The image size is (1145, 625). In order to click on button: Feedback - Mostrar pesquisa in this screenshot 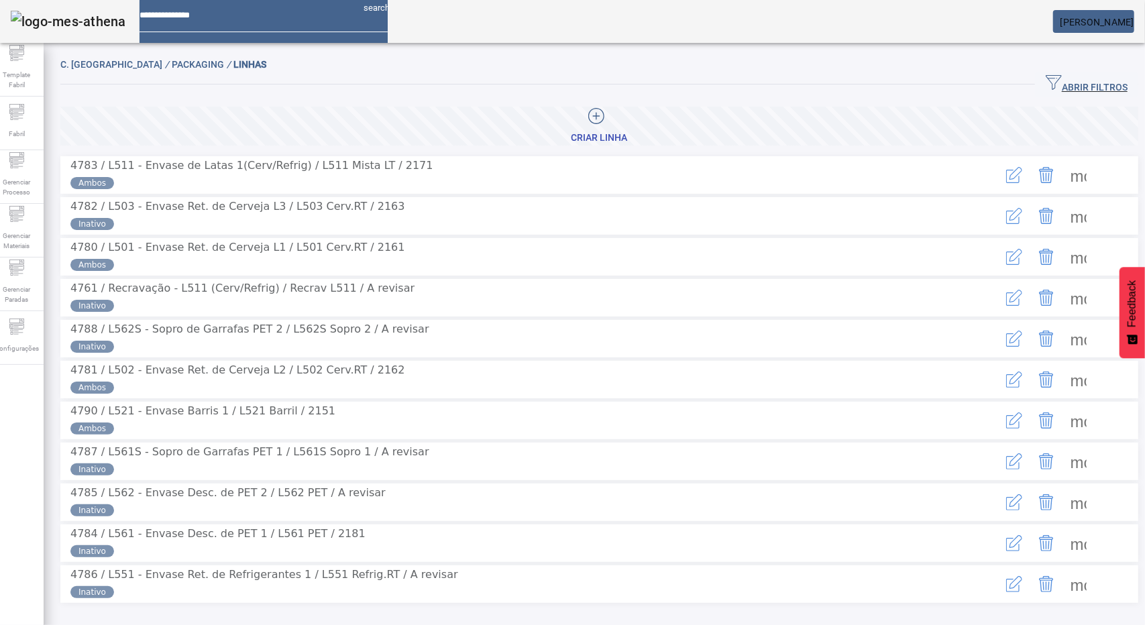, I will do `click(1132, 313)`.